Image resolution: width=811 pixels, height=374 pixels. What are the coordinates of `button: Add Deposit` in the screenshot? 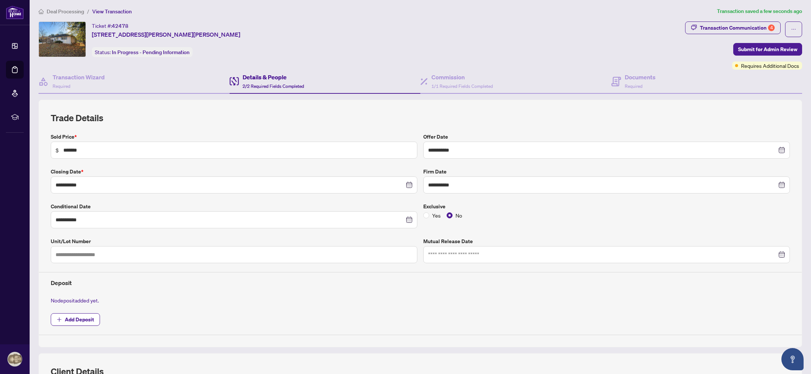 It's located at (75, 319).